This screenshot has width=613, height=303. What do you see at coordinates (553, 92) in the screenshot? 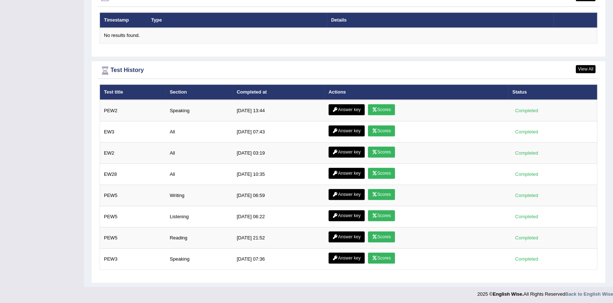
I see `th: Status` at bounding box center [553, 92].